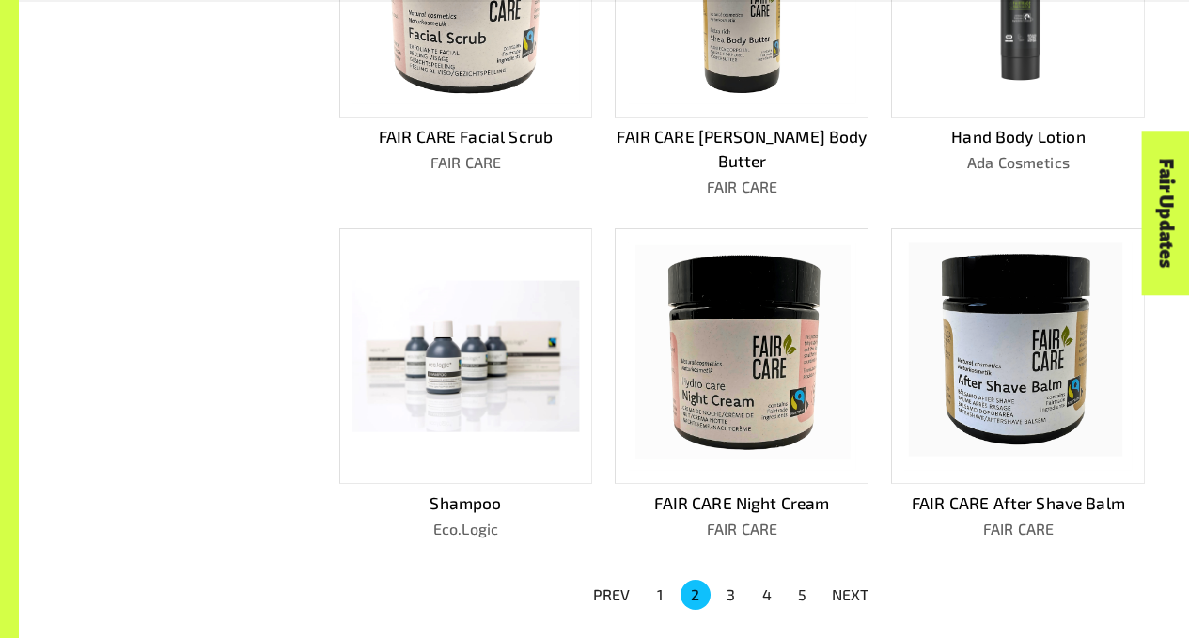 The height and width of the screenshot is (638, 1189). Describe the element at coordinates (803, 595) in the screenshot. I see `button: Go to page 5` at that location.